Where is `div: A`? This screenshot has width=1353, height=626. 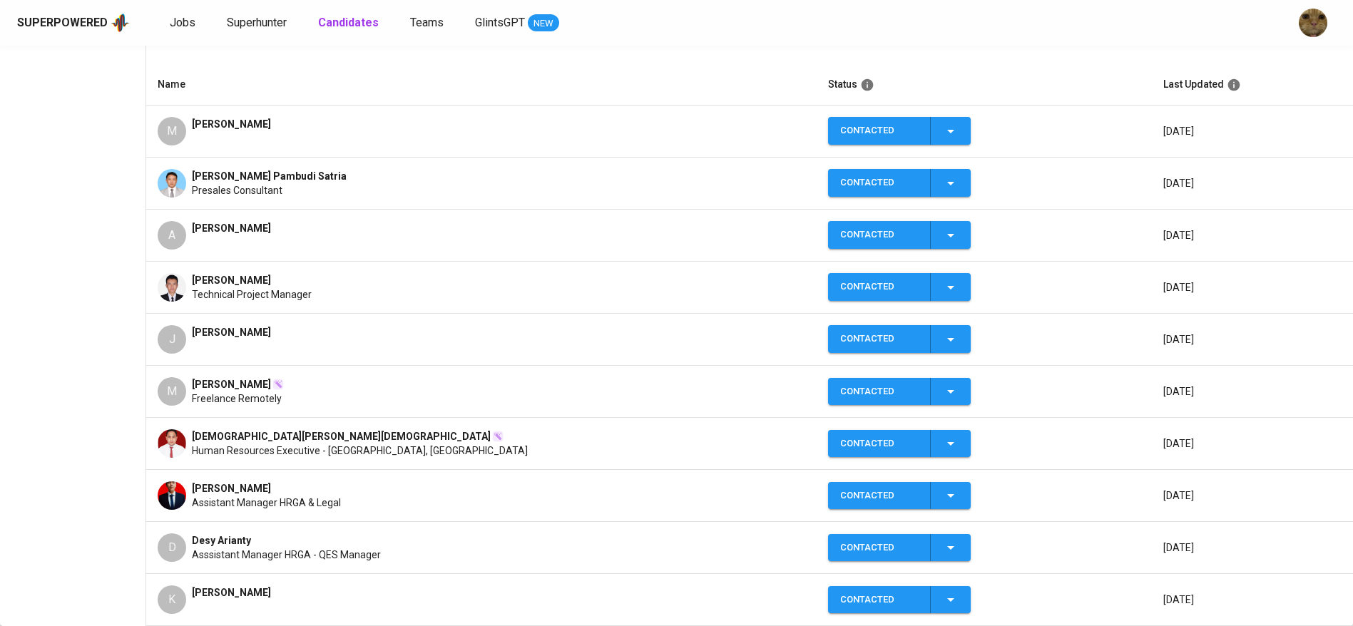
div: A is located at coordinates (172, 235).